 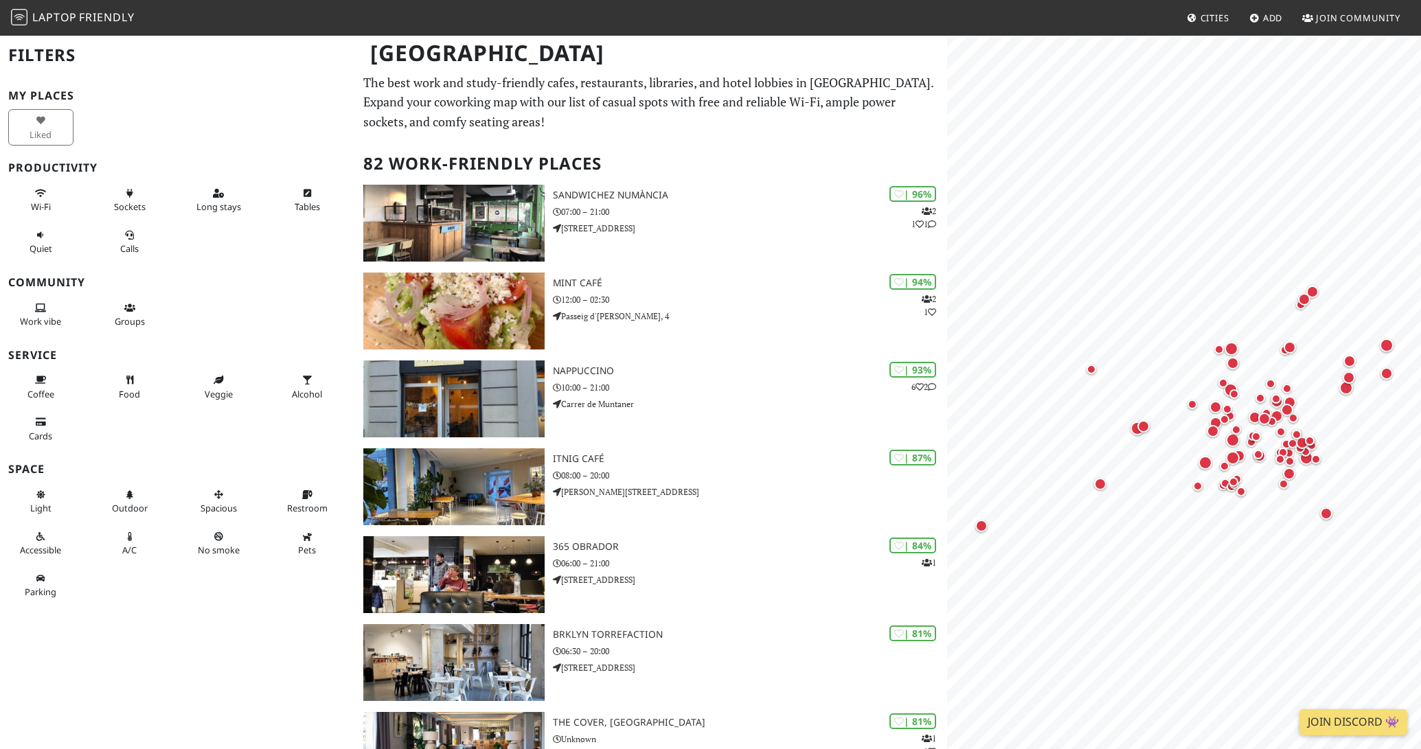 What do you see at coordinates (177, 282) in the screenshot?
I see `h3: Community` at bounding box center [177, 282].